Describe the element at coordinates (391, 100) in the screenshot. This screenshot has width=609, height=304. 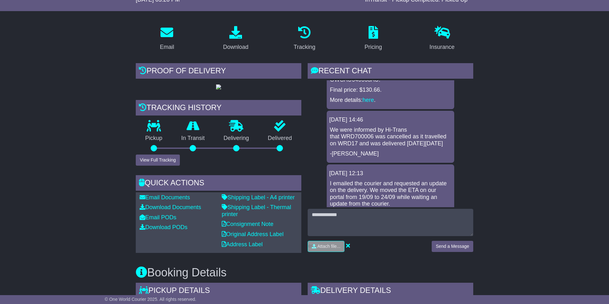
I see `p: More details: .` at that location.